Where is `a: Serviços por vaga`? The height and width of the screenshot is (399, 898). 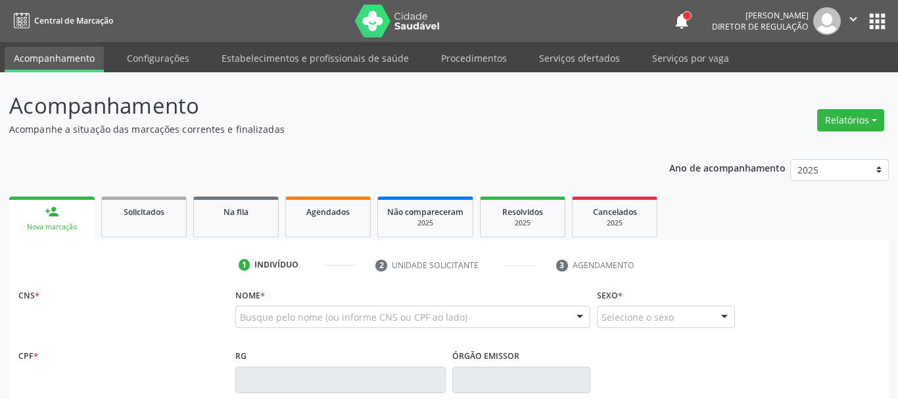
a: Serviços por vaga is located at coordinates (691, 58).